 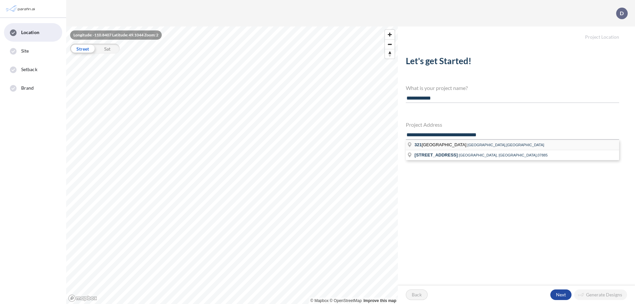 I want to click on button: Next, so click(x=561, y=295).